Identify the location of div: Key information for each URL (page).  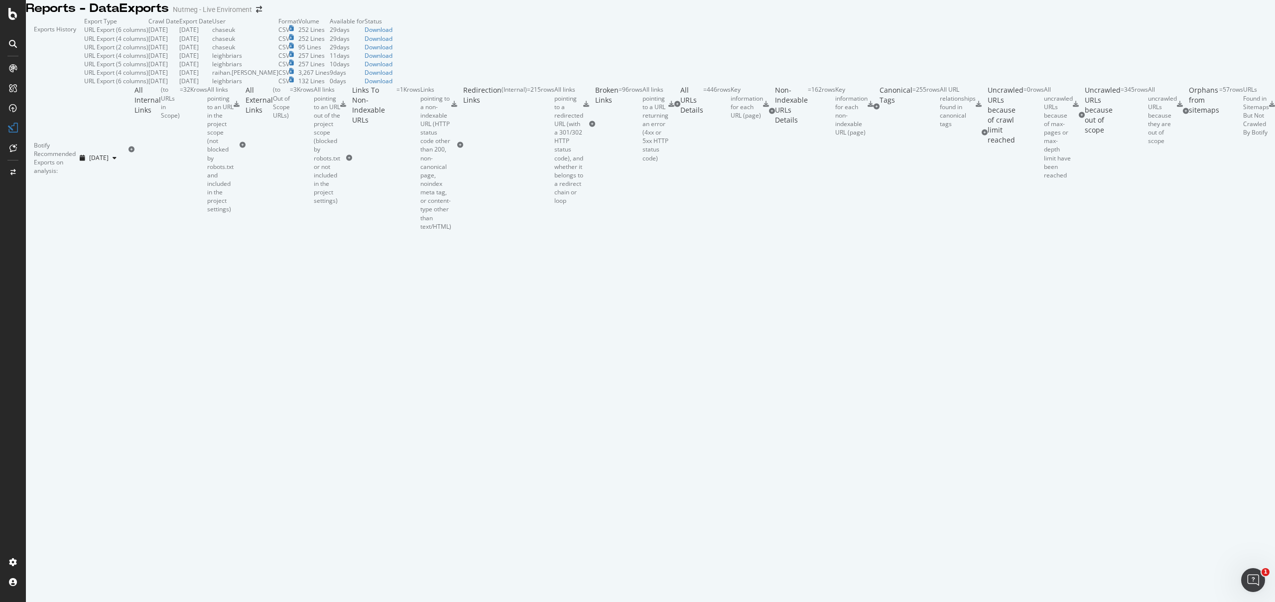
(747, 102).